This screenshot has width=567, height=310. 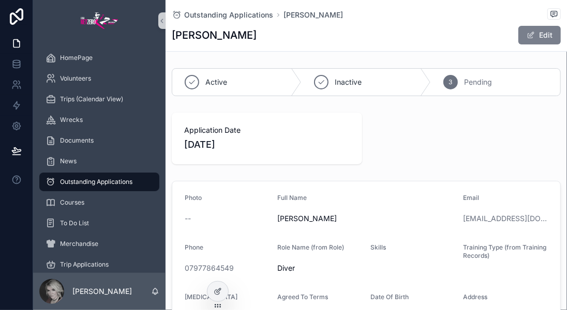 I want to click on span: 3, so click(x=451, y=82).